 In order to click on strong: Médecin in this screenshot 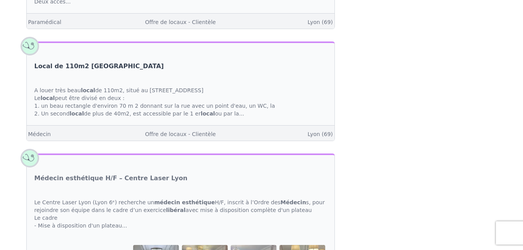, I will do `click(293, 202)`.